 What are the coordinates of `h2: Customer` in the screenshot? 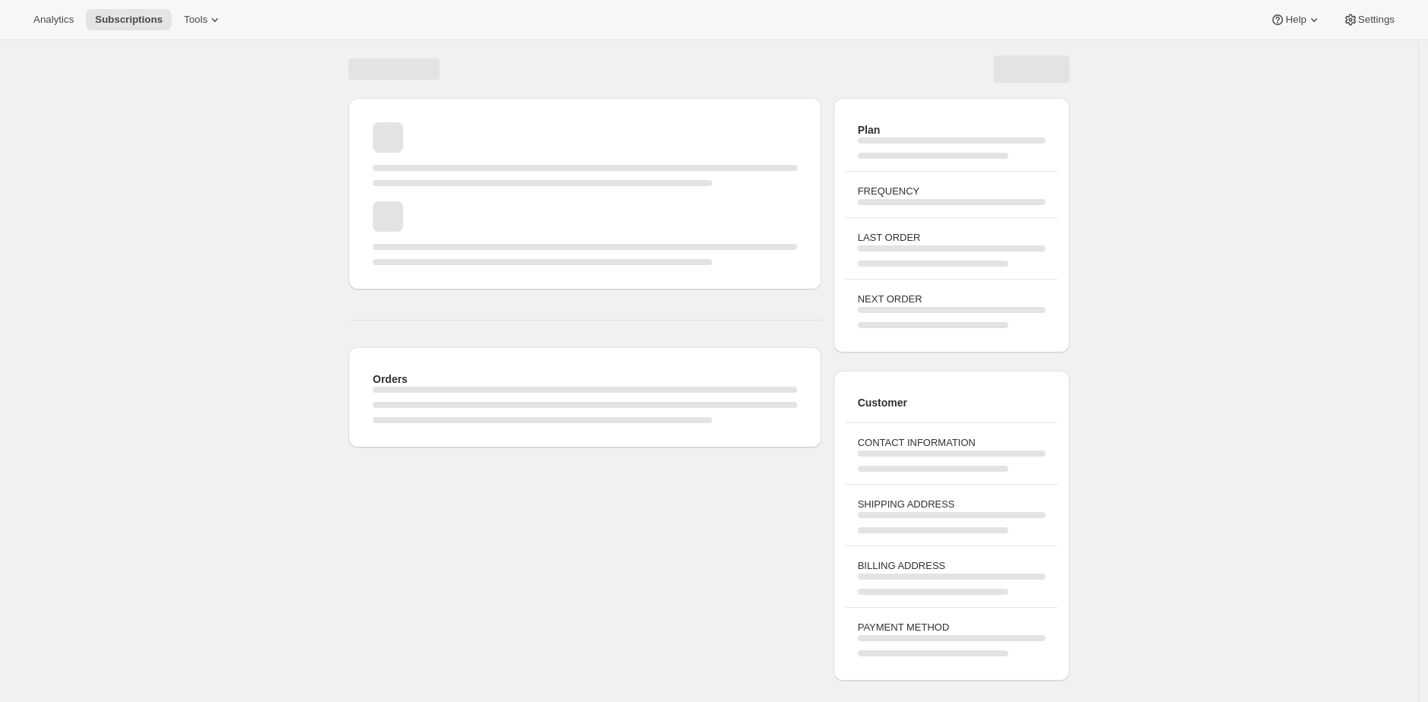 It's located at (952, 402).